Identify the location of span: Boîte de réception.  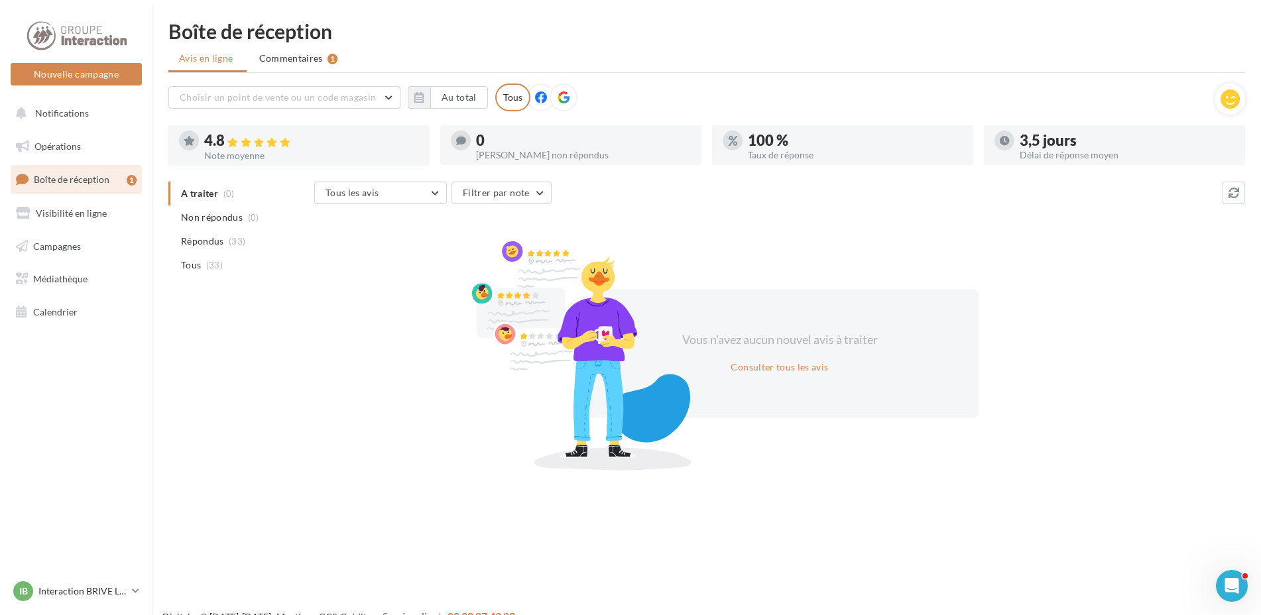
(72, 179).